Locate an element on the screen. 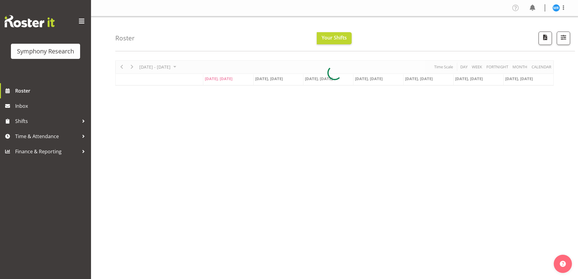  span: Shifts is located at coordinates (47, 121).